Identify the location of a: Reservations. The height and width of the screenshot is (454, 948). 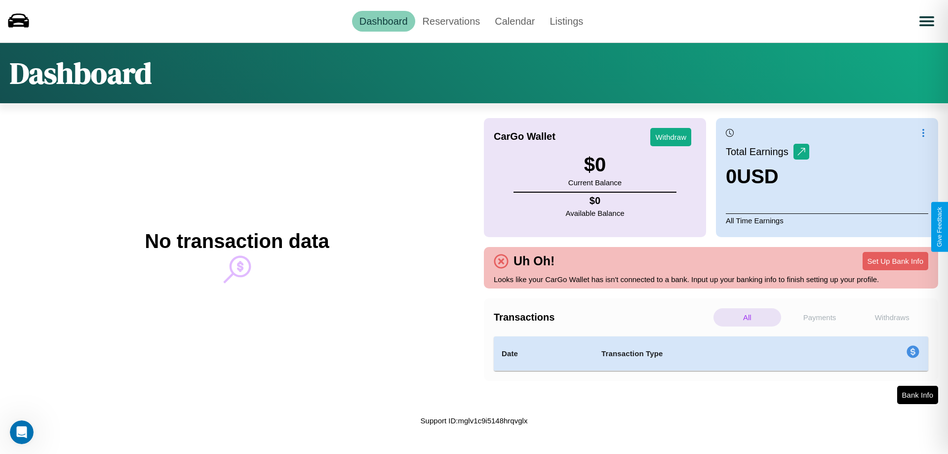
(451, 21).